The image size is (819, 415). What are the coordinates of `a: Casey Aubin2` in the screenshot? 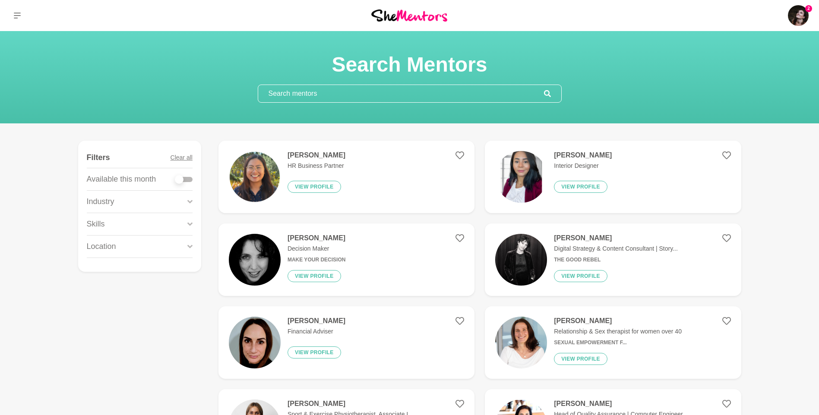 It's located at (798, 16).